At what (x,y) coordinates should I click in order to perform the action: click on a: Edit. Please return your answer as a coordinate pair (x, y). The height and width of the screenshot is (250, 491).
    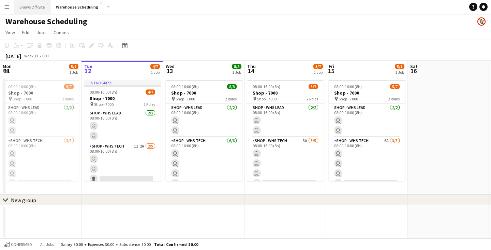
    Looking at the image, I should click on (26, 32).